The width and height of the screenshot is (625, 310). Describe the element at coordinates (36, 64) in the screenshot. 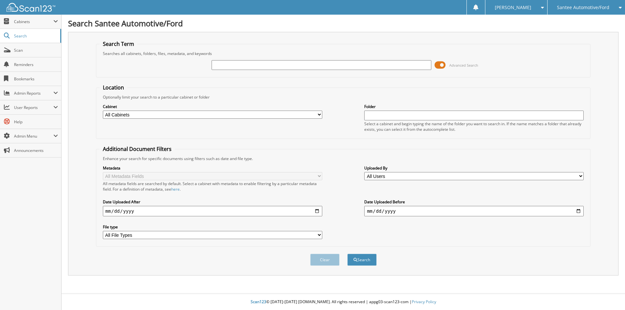

I see `span: Reminders` at that location.